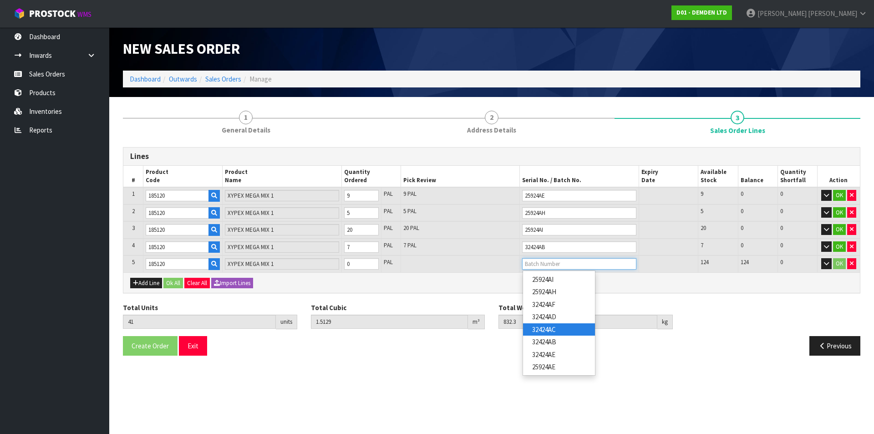 The image size is (874, 434). I want to click on span: General Details, so click(246, 130).